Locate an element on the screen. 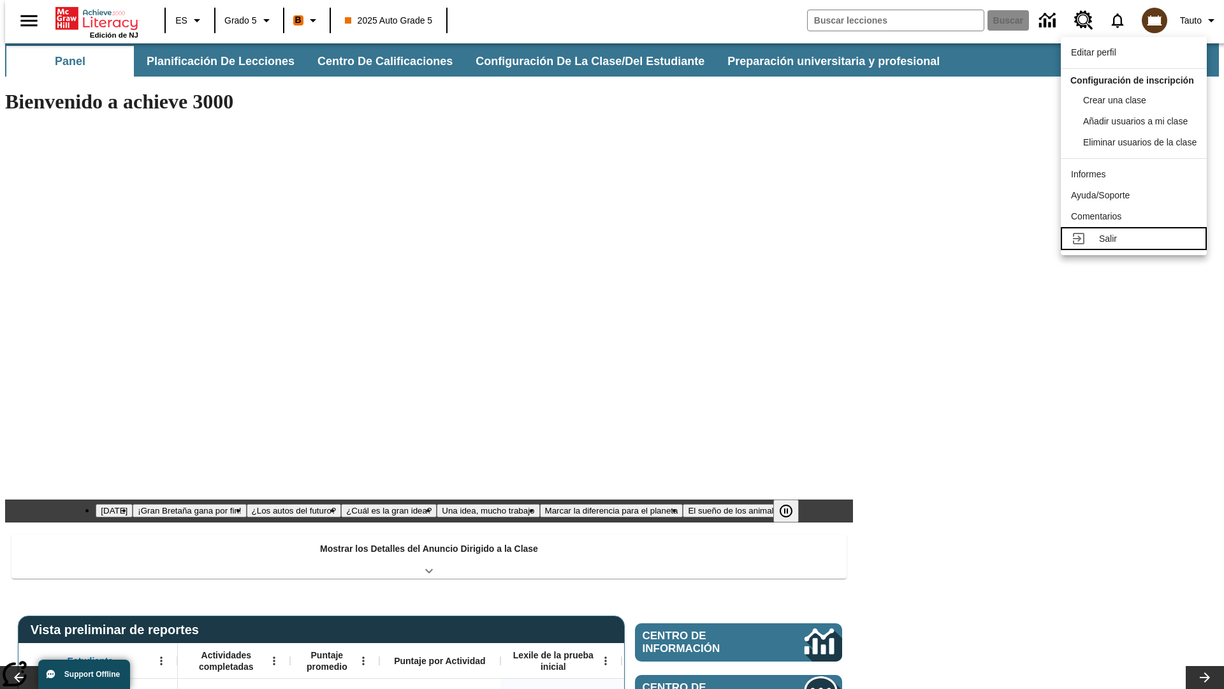 The width and height of the screenshot is (1224, 689). span: Ayuda/Soporte is located at coordinates (1100, 195).